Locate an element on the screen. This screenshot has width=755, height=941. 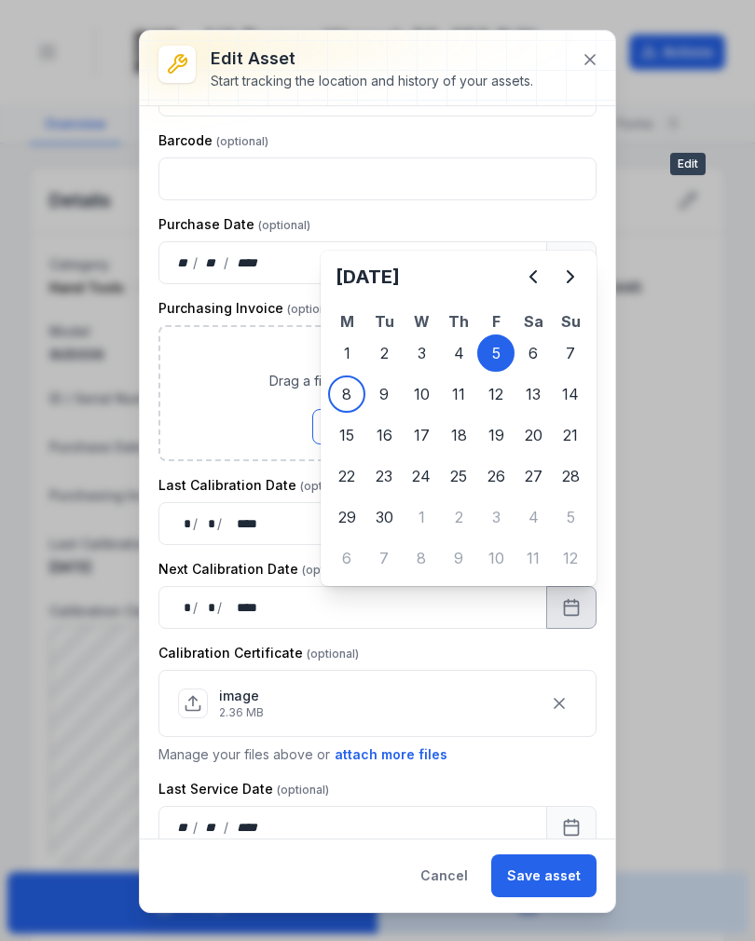
div: Sunday 7 September 2025 is located at coordinates (570, 353).